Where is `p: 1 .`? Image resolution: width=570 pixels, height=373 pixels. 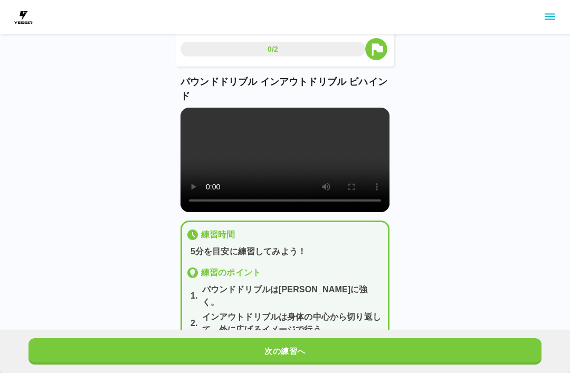 p: 1 . is located at coordinates (194, 296).